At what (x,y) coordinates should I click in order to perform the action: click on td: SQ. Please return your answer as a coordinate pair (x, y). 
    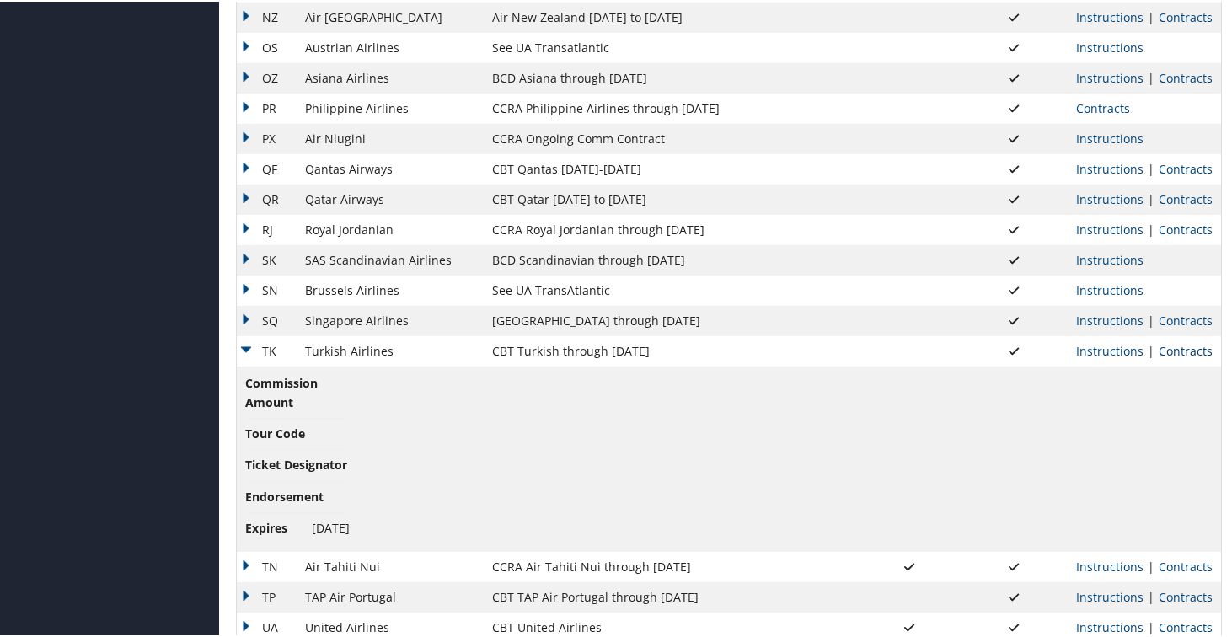
    Looking at the image, I should click on (266, 319).